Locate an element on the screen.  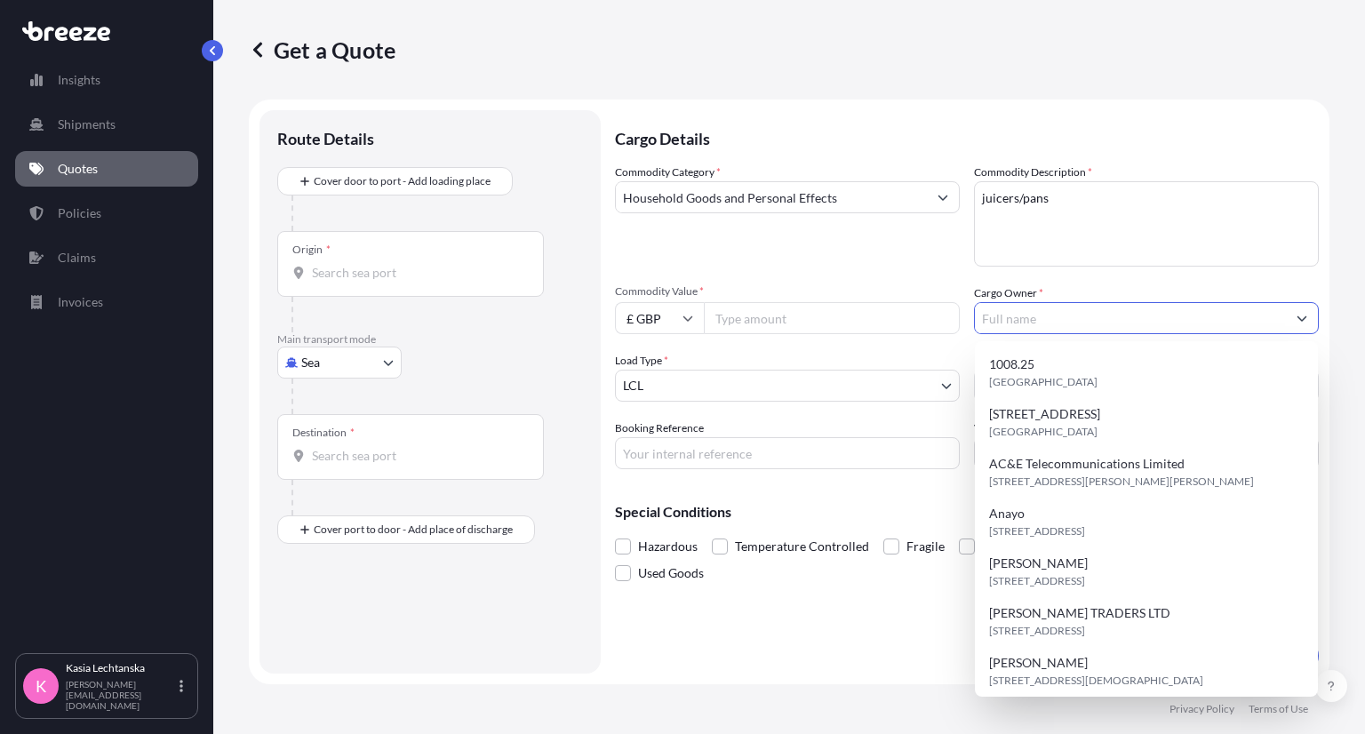
p: Route Details is located at coordinates (325, 139).